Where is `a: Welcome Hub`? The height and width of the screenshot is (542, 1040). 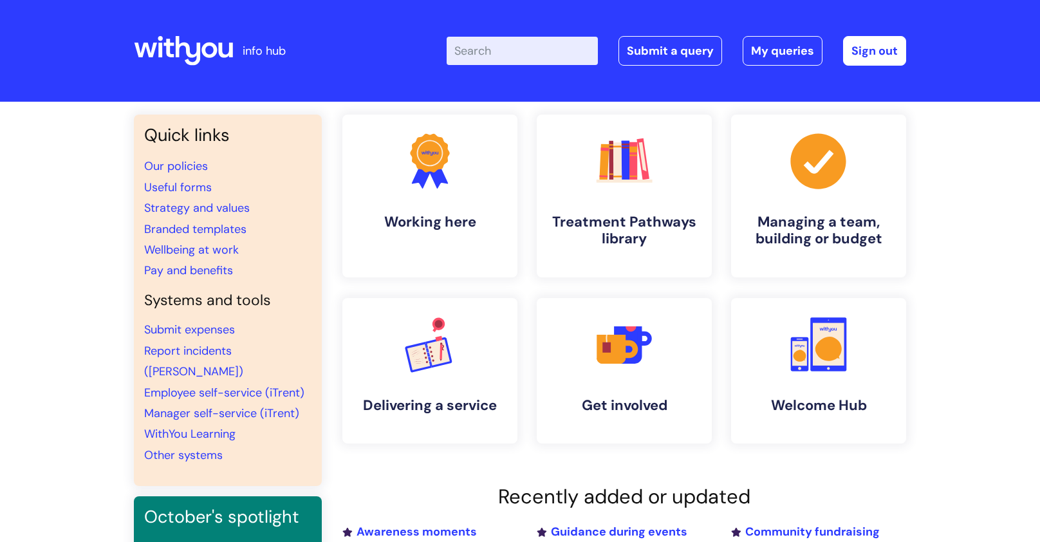 a: Welcome Hub is located at coordinates (819, 371).